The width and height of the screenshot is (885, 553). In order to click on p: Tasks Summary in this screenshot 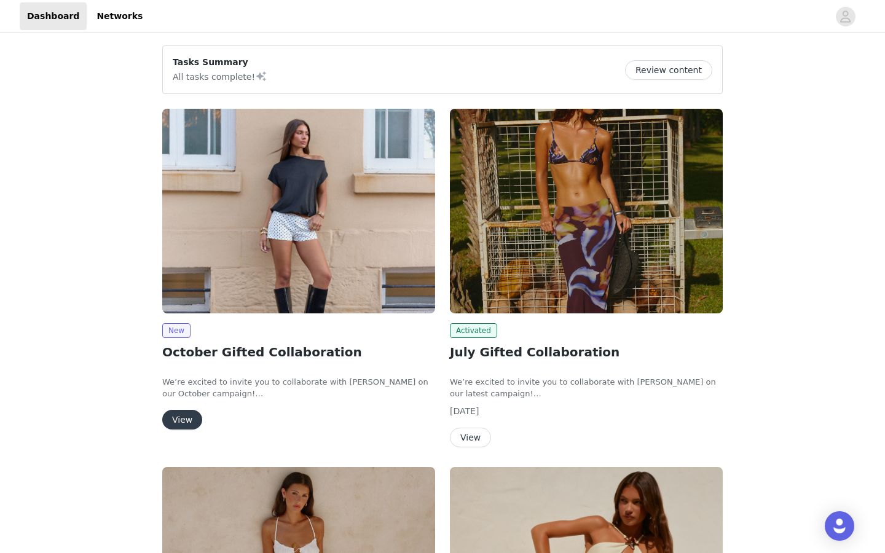, I will do `click(220, 62)`.